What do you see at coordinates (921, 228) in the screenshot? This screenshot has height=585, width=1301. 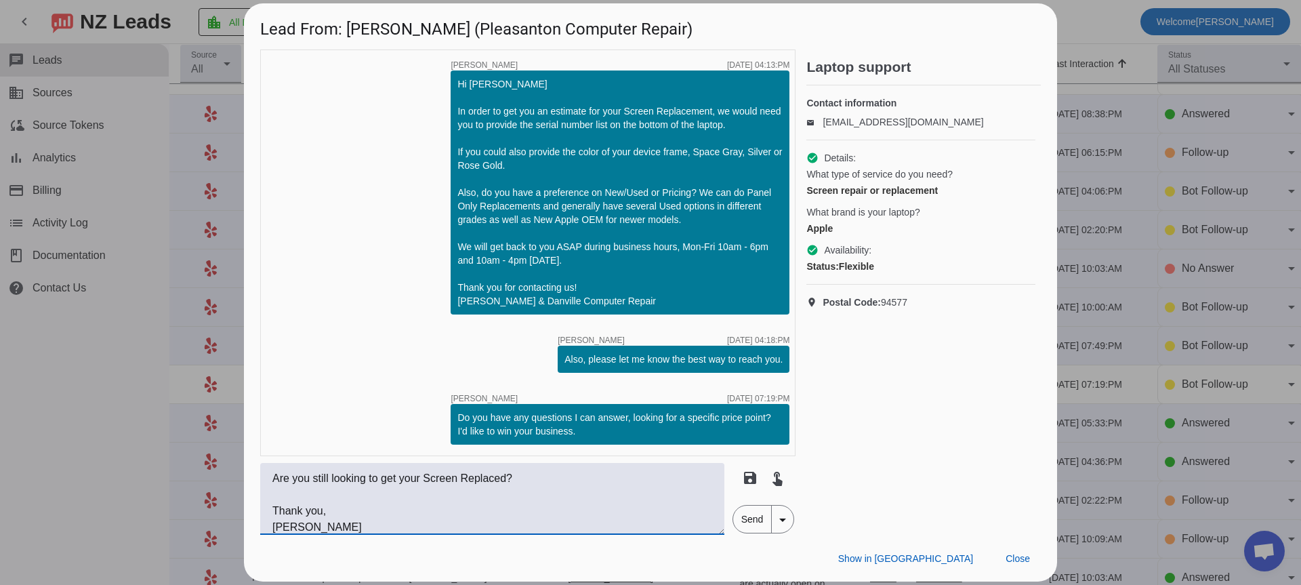 I see `div: Apple` at bounding box center [921, 228].